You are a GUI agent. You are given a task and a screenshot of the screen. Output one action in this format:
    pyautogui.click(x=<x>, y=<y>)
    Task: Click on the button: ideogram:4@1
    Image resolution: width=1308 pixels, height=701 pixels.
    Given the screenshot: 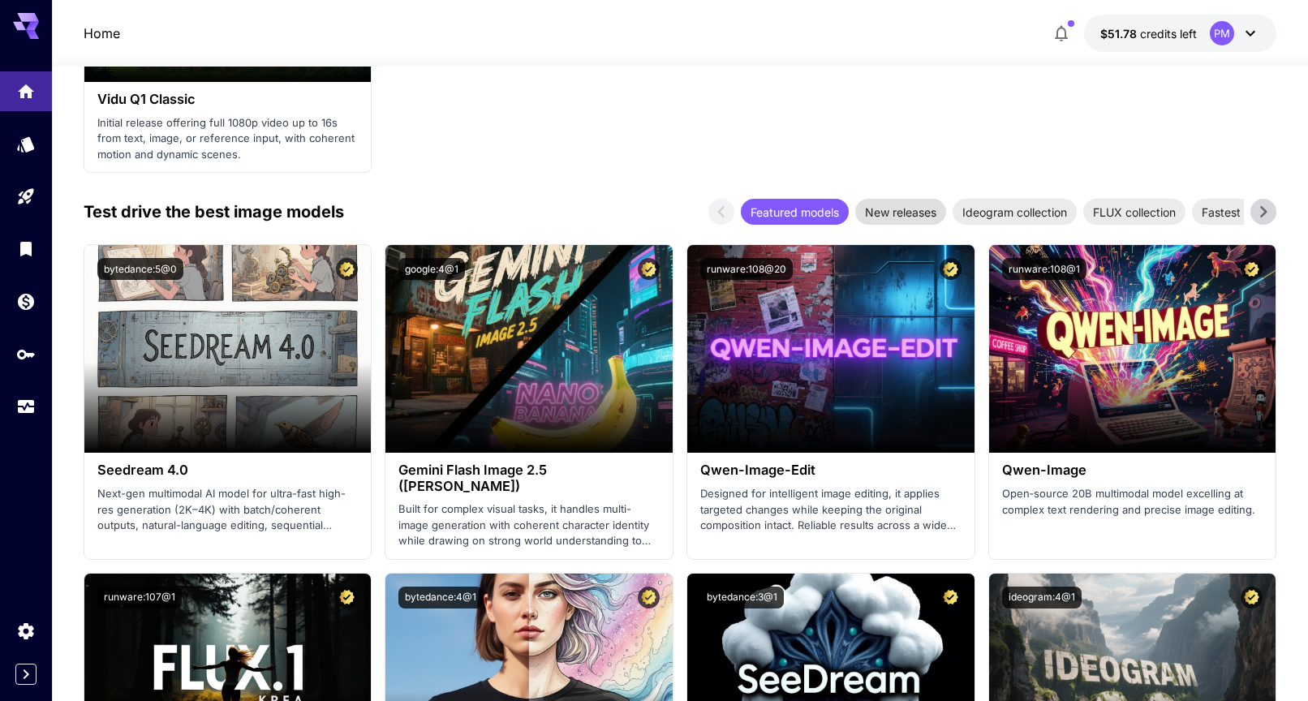 What is the action you would take?
    pyautogui.click(x=1042, y=597)
    